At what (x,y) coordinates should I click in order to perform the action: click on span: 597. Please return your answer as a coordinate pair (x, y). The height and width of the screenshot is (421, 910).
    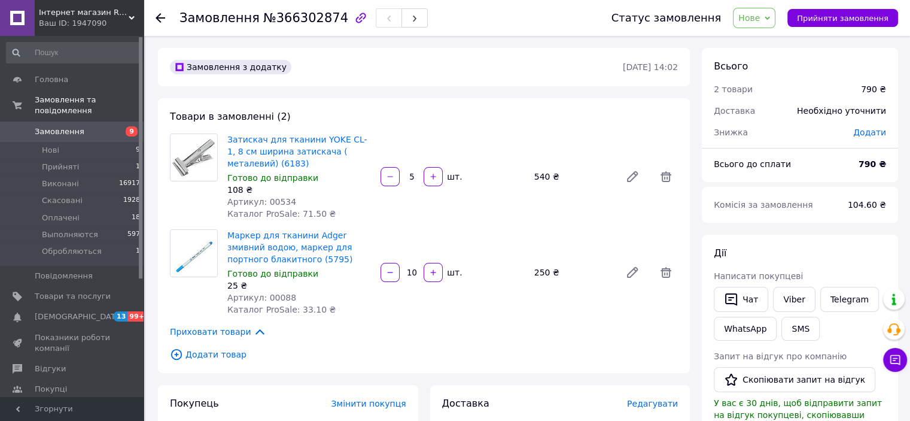
    Looking at the image, I should click on (133, 235).